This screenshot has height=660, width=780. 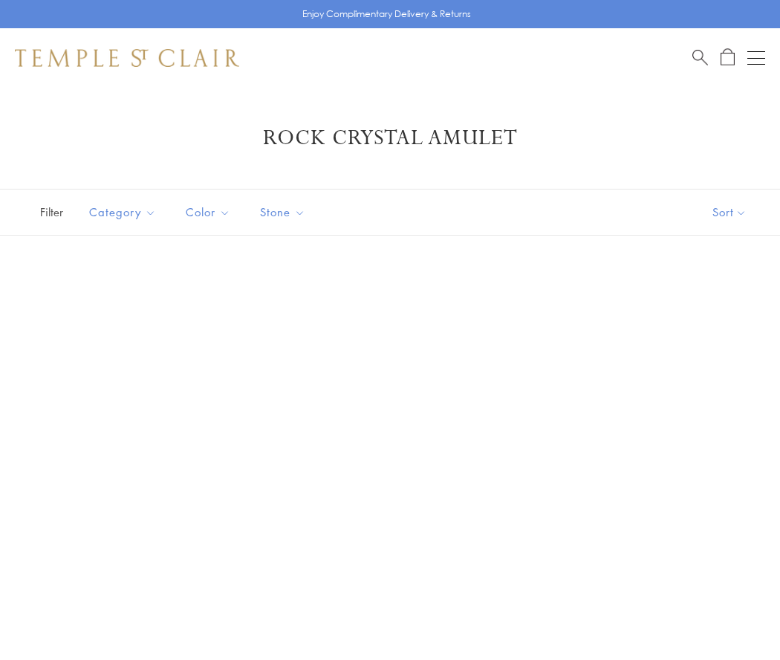 What do you see at coordinates (285, 212) in the screenshot?
I see `span: Stone` at bounding box center [285, 212].